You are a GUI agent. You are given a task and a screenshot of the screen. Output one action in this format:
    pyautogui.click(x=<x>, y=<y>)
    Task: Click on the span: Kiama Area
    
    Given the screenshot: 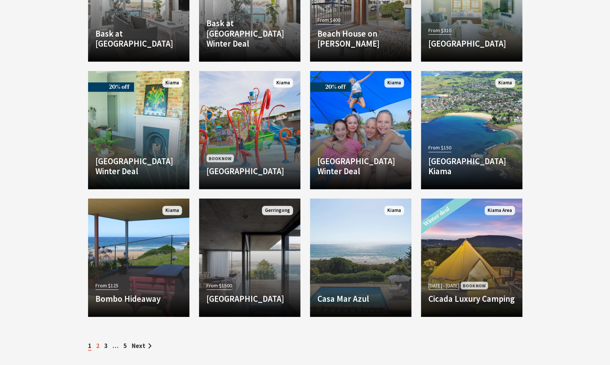 What is the action you would take?
    pyautogui.click(x=500, y=211)
    